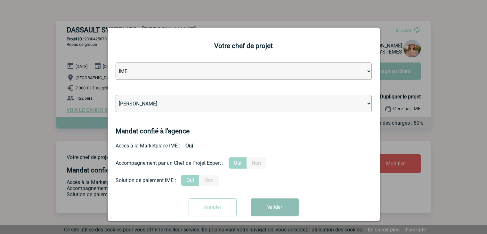 Image resolution: width=487 pixels, height=234 pixels. What do you see at coordinates (244, 46) in the screenshot?
I see `h2: Votre chef de projet` at bounding box center [244, 46].